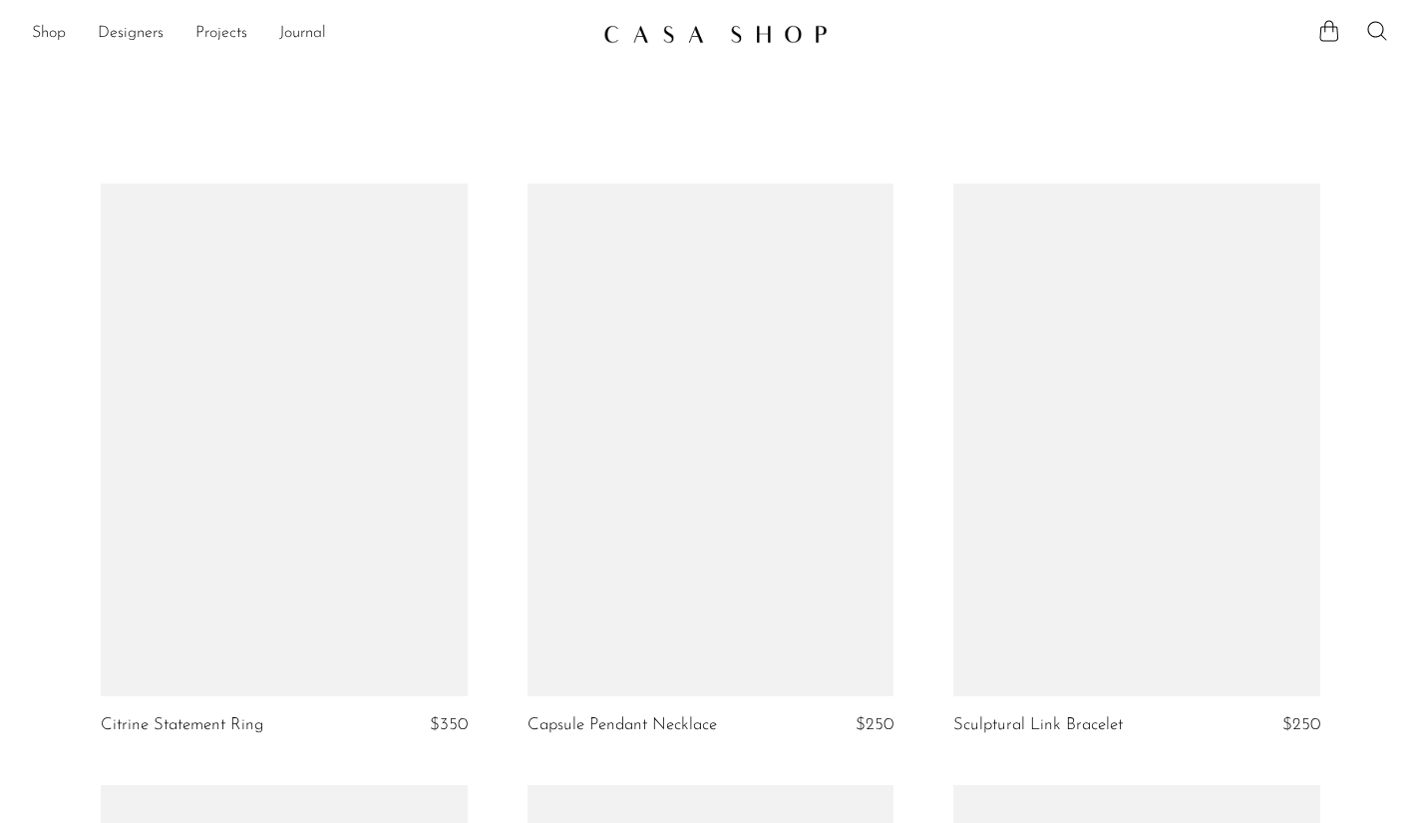 The image size is (1421, 823). I want to click on ul: NEW HEADER MENU, so click(309, 34).